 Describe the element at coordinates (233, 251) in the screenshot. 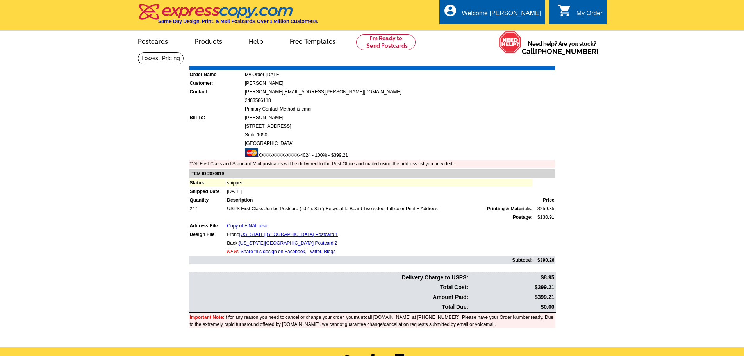

I see `span: NEW:` at that location.